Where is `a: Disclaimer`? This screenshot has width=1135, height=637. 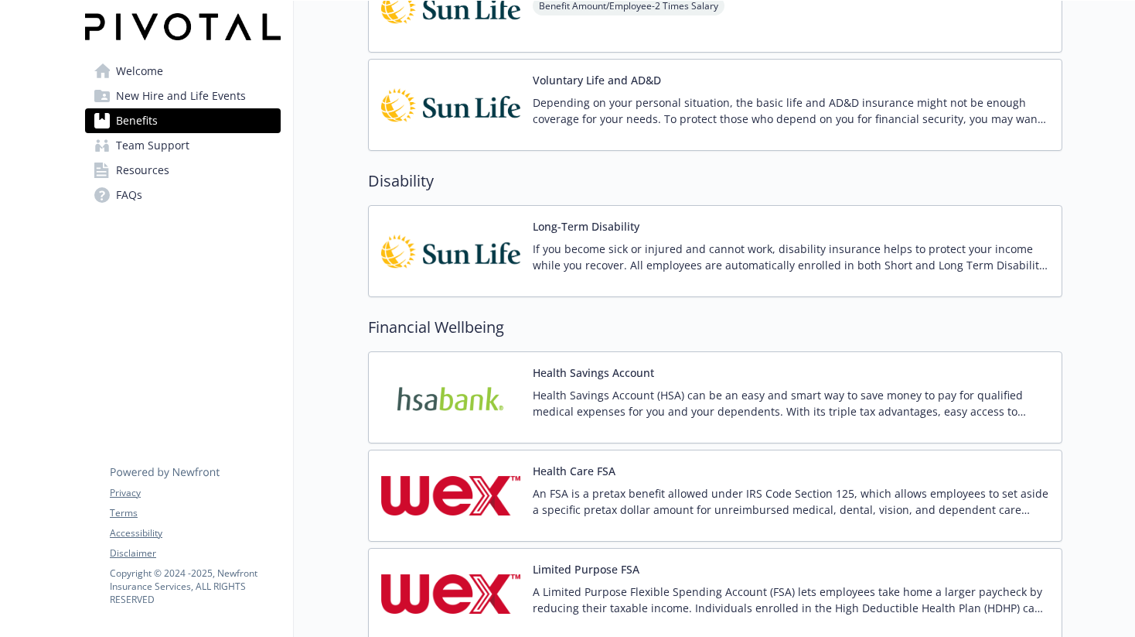 a: Disclaimer is located at coordinates (195, 553).